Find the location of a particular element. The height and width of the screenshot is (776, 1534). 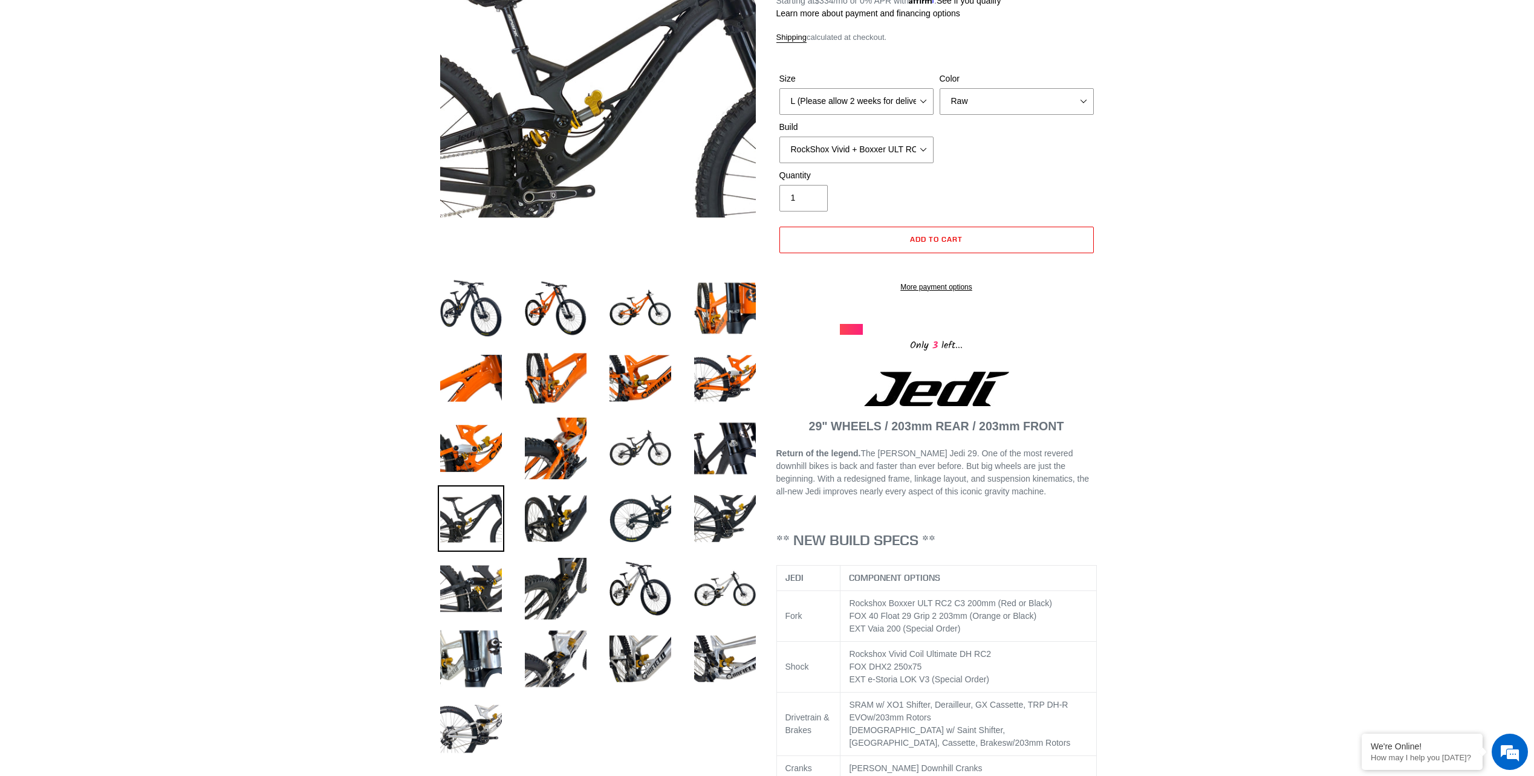

a: Shipping is located at coordinates (792, 37).